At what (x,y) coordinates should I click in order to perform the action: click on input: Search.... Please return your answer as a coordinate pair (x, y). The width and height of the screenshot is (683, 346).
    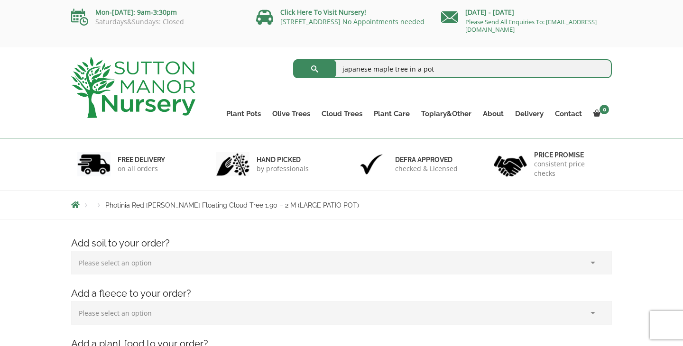
    Looking at the image, I should click on (453, 69).